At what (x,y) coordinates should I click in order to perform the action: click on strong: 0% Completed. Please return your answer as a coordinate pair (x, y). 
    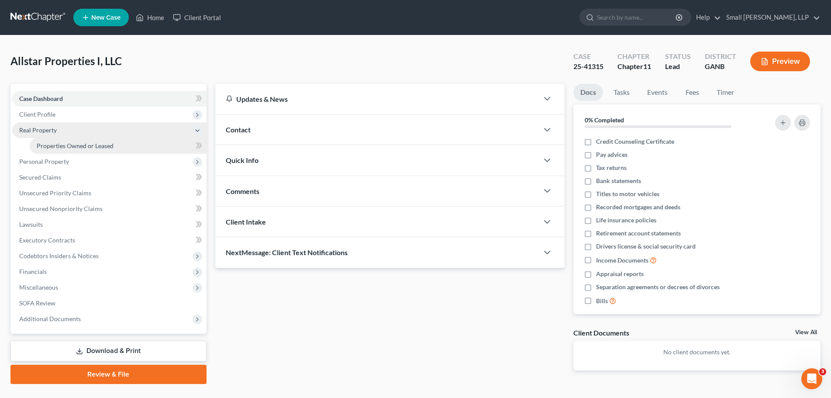
    Looking at the image, I should click on (604, 120).